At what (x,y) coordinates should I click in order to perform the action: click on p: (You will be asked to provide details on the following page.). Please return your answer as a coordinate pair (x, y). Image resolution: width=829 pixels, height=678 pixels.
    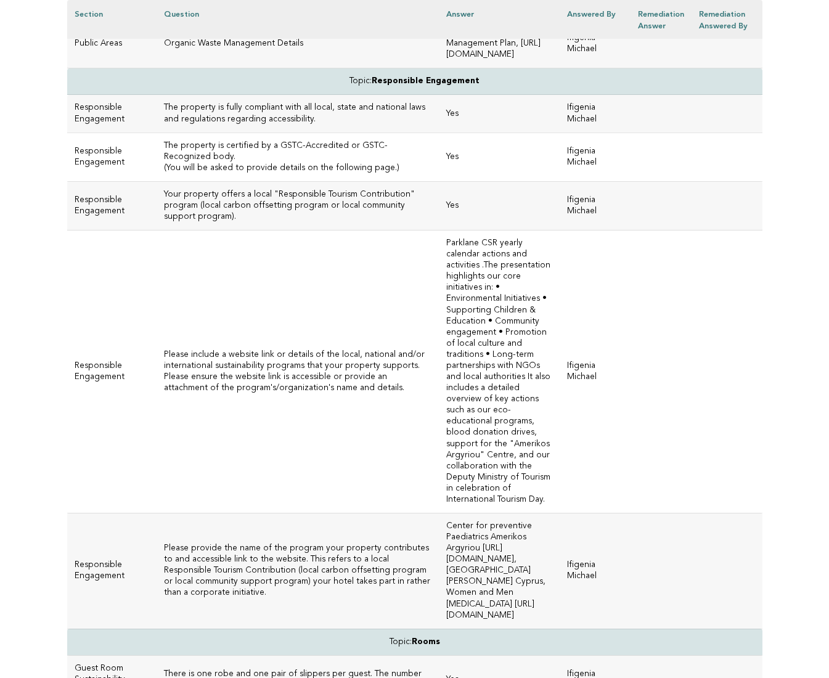
    Looking at the image, I should click on (298, 168).